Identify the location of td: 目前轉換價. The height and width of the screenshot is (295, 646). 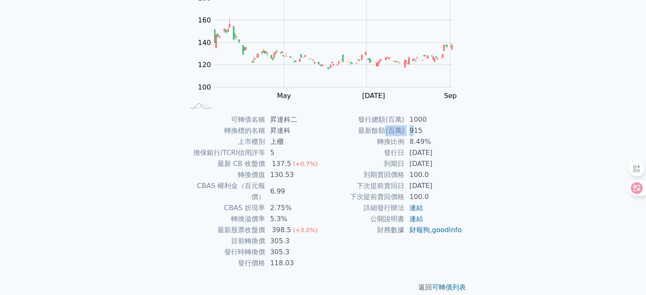
(224, 241).